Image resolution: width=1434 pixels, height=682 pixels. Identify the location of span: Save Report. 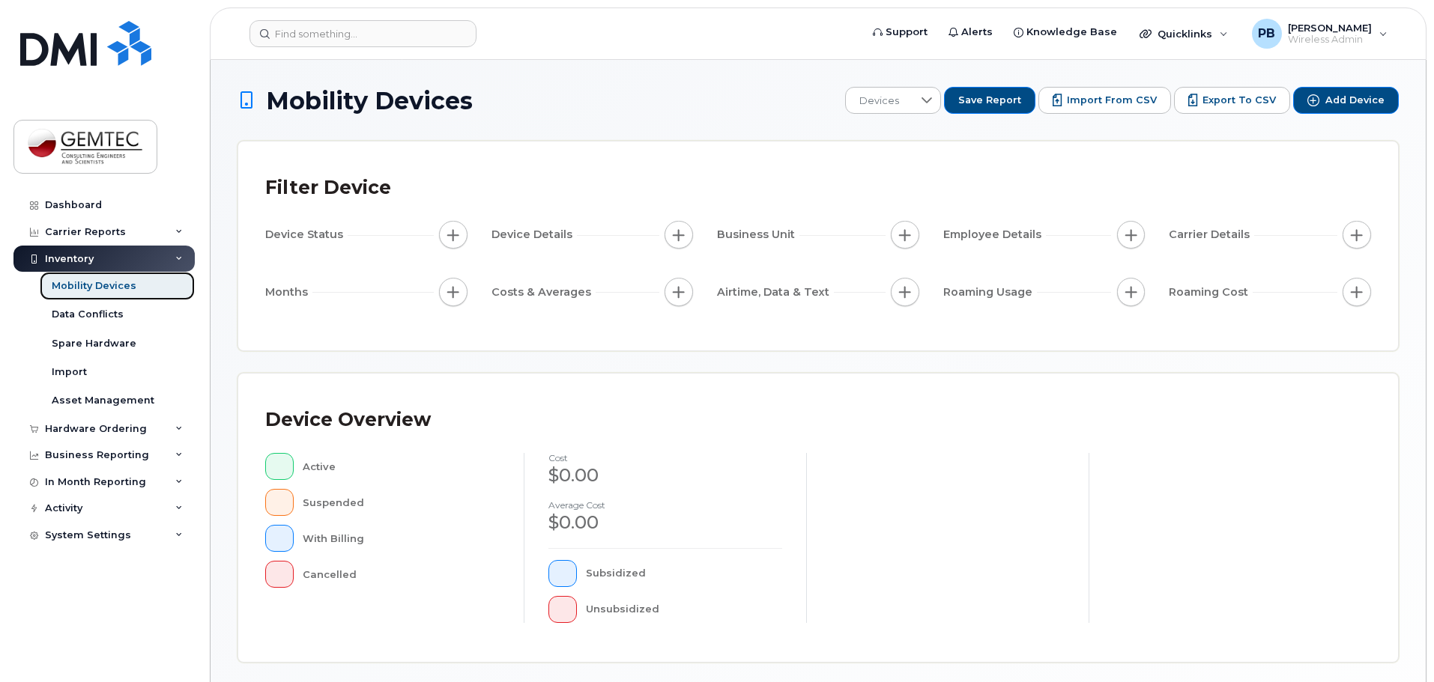
(990, 100).